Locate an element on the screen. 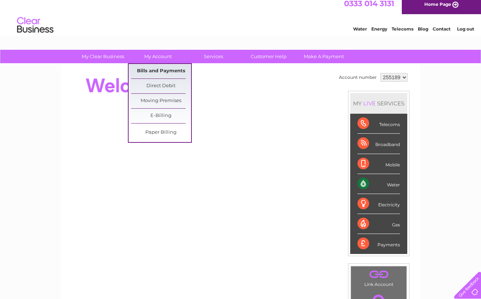 Image resolution: width=481 pixels, height=299 pixels. div: LIVE is located at coordinates (370, 103).